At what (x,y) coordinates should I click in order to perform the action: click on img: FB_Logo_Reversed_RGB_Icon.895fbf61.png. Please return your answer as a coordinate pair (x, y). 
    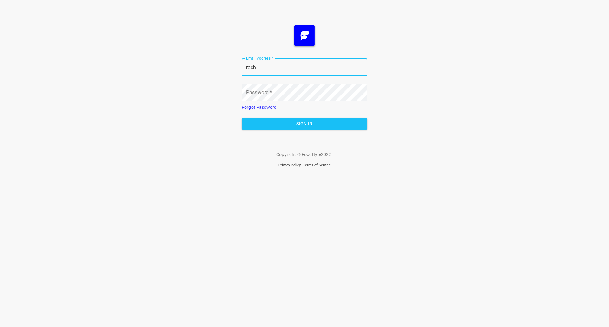
    Looking at the image, I should click on (305, 36).